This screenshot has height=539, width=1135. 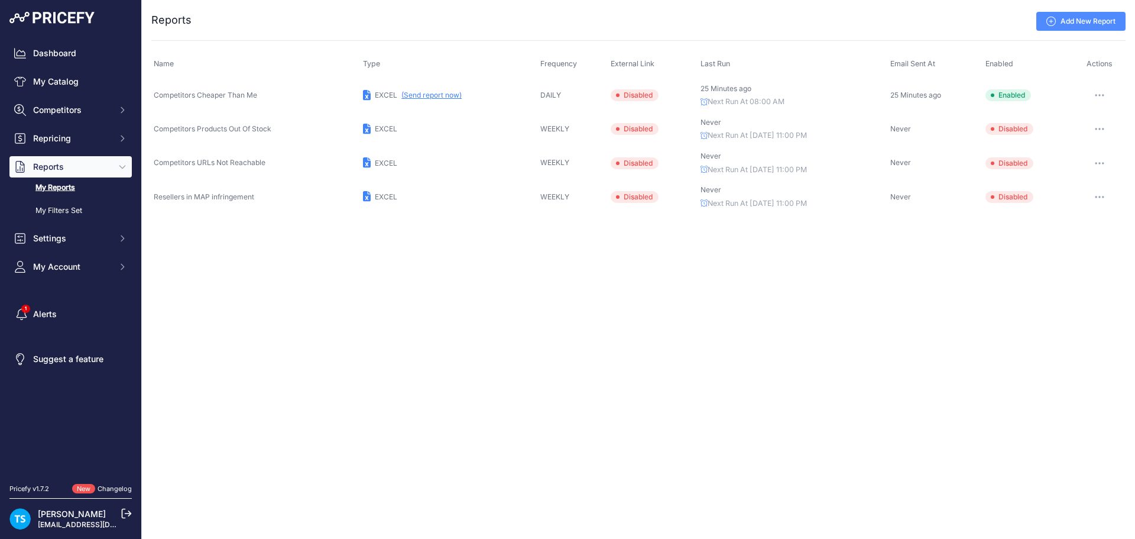 What do you see at coordinates (72, 110) in the screenshot?
I see `span: Competitors` at bounding box center [72, 110].